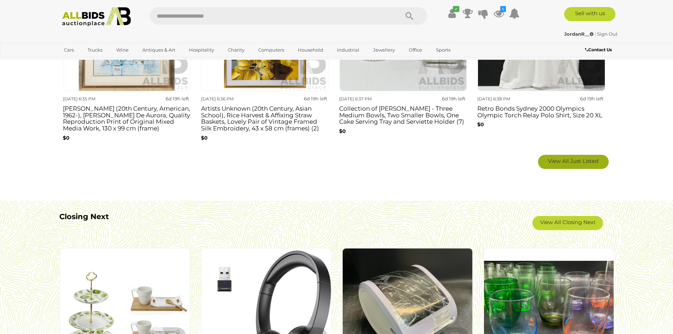 This screenshot has height=334, width=673. What do you see at coordinates (503, 9) in the screenshot?
I see `i: 6` at bounding box center [503, 9].